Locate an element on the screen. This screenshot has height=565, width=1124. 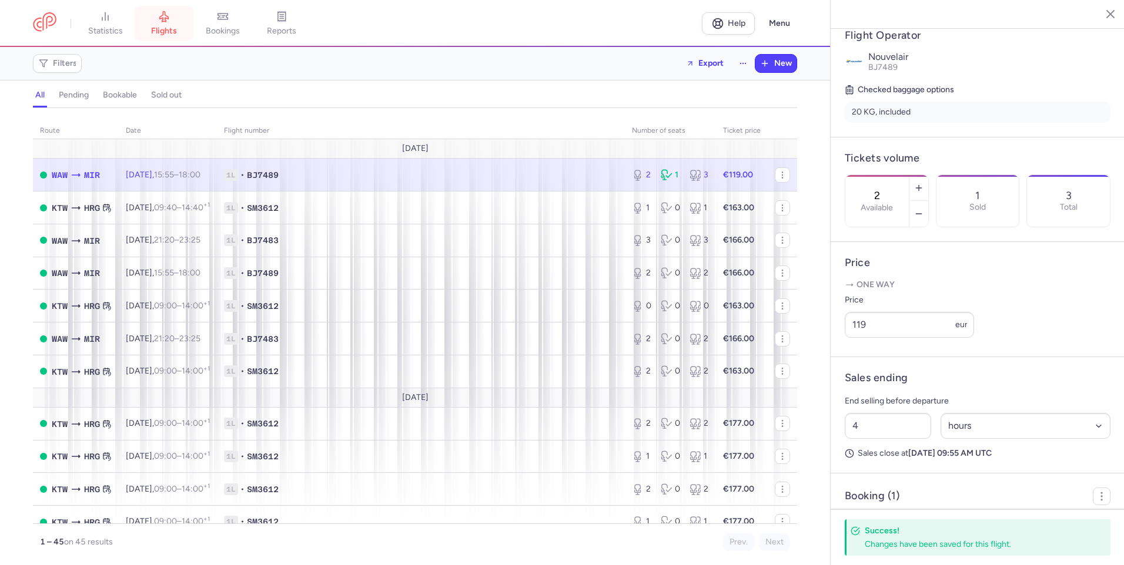
div: Changes have been saved for this flight. is located at coordinates (974, 544).